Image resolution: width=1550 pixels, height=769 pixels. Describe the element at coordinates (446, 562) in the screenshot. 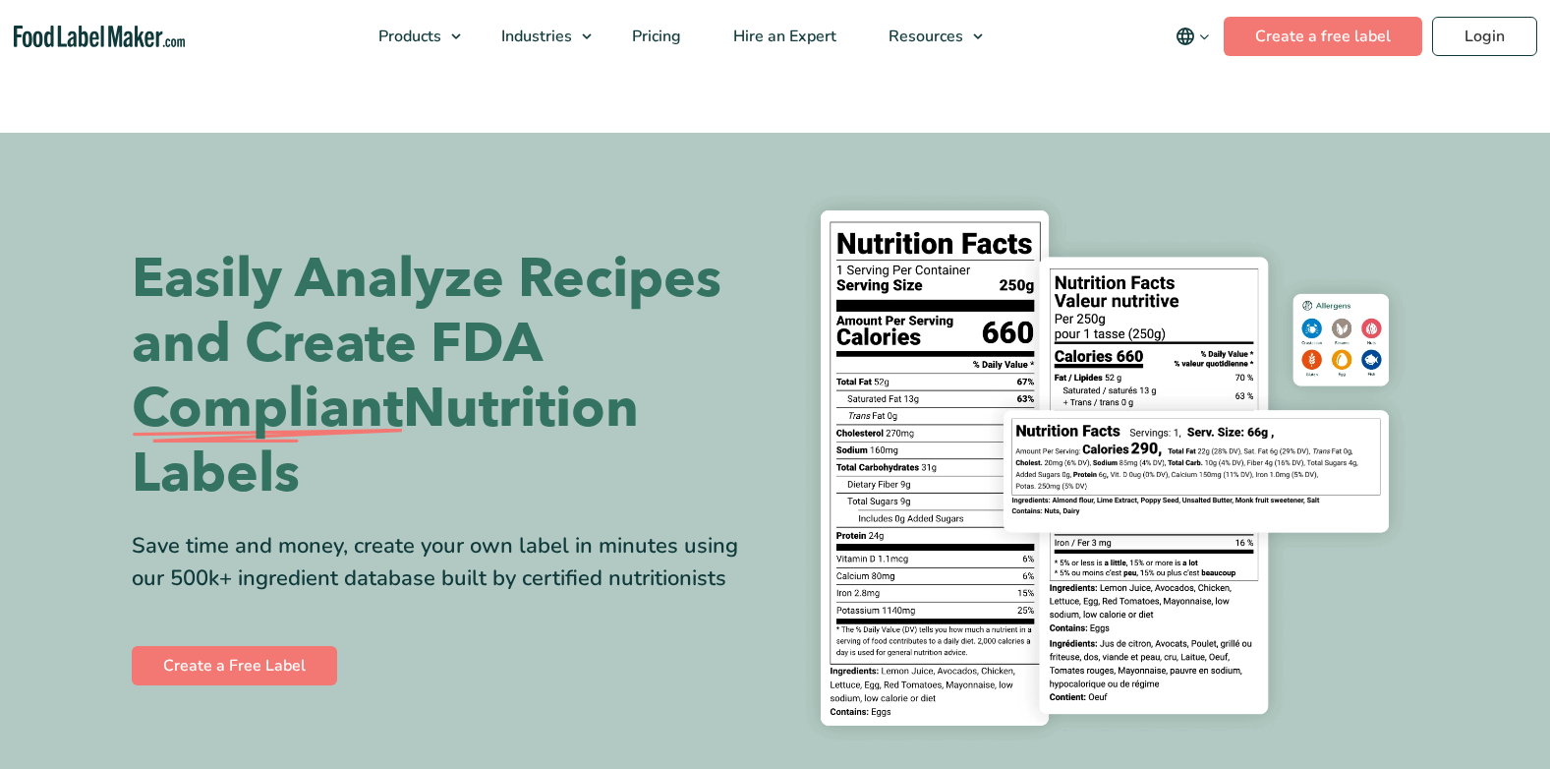

I see `div: Save time and money, create your own label in minutes using our 500k+ ingredient database built b...` at that location.